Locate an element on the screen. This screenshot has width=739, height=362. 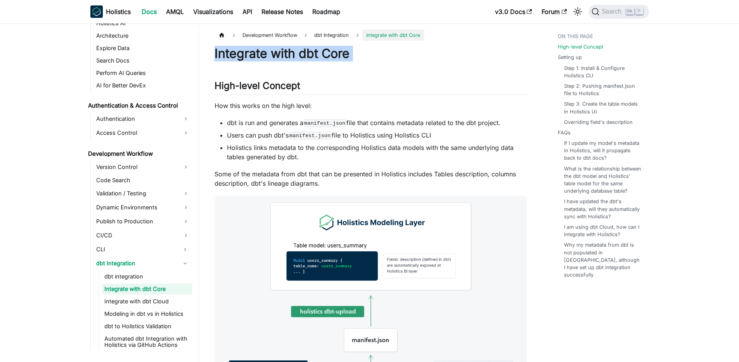
a: Modeling in dbt vs in Holistics is located at coordinates (147, 314).